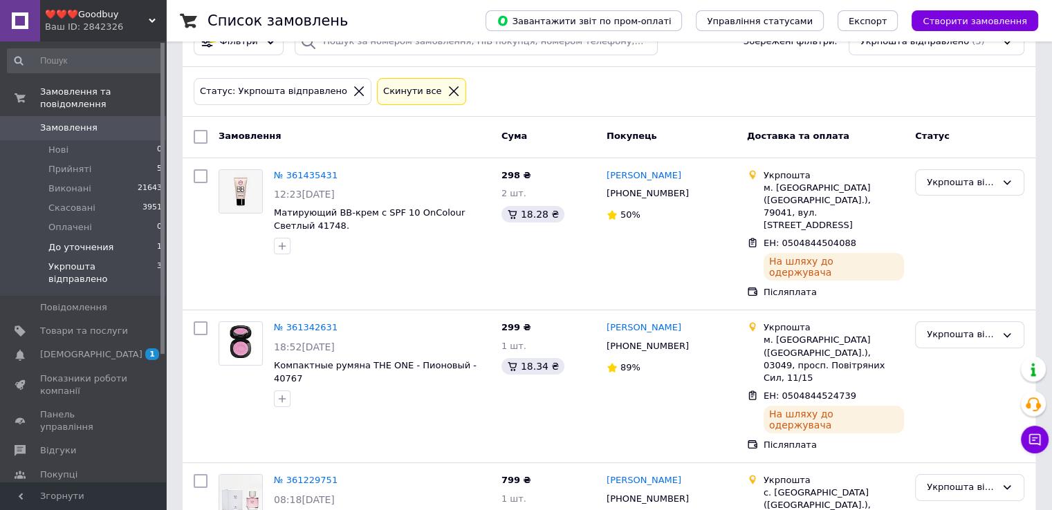  What do you see at coordinates (70, 227) in the screenshot?
I see `span: Оплачені` at bounding box center [70, 227].